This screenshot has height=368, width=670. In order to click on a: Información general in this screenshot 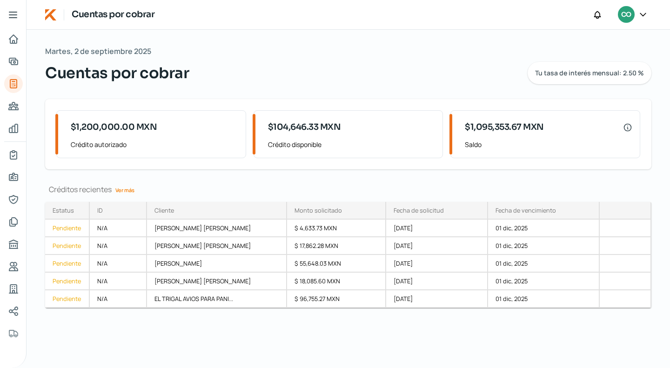, I will do `click(13, 177)`.